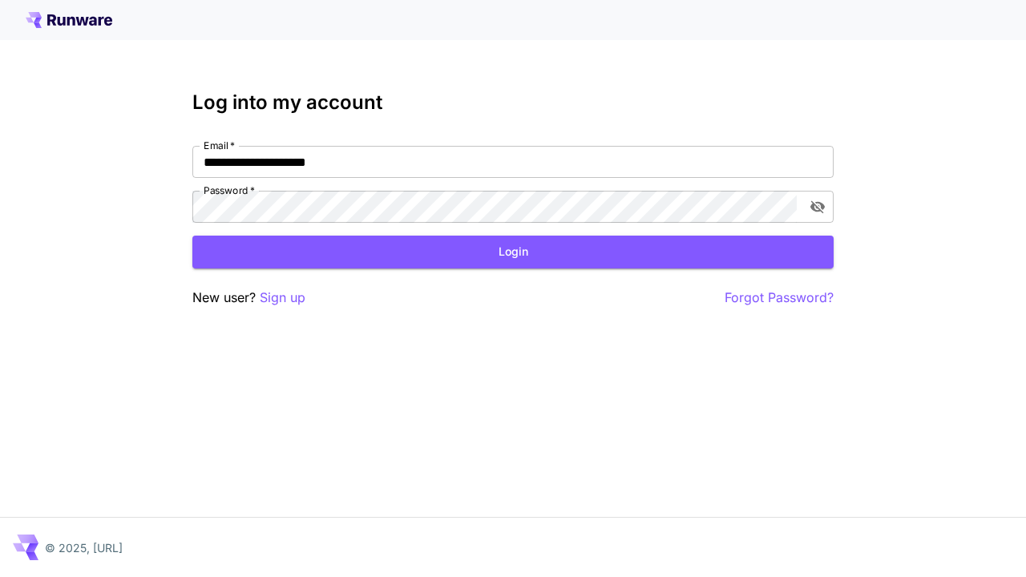  What do you see at coordinates (229, 190) in the screenshot?
I see `label: Password` at bounding box center [229, 190].